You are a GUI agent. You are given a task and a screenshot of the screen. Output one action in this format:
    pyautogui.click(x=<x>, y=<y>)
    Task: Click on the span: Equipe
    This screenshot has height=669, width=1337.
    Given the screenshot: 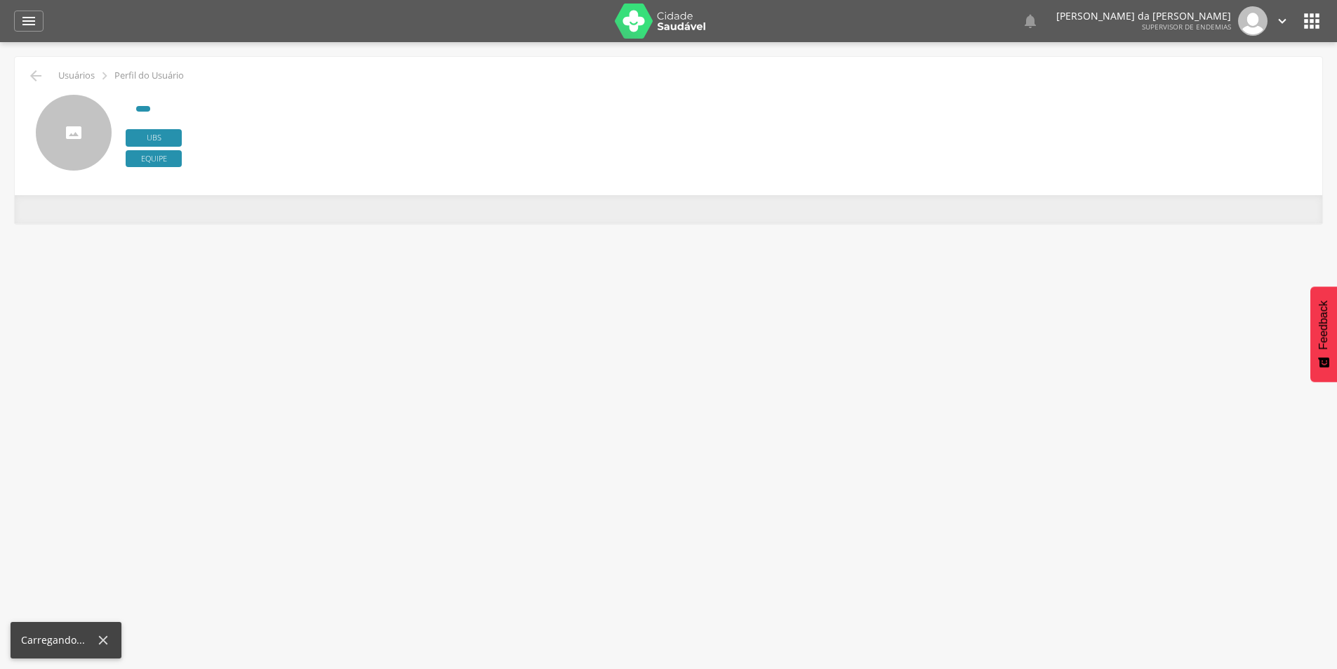 What is the action you would take?
    pyautogui.click(x=154, y=159)
    